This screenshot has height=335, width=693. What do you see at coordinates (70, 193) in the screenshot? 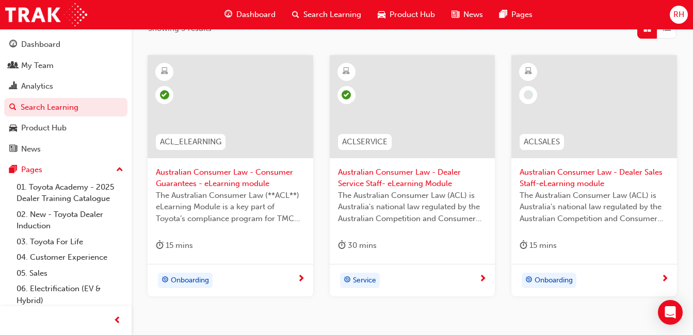
I see `a: 01. Toyota Academy - 2025 Dealer Training Catalogue` at bounding box center [70, 193].